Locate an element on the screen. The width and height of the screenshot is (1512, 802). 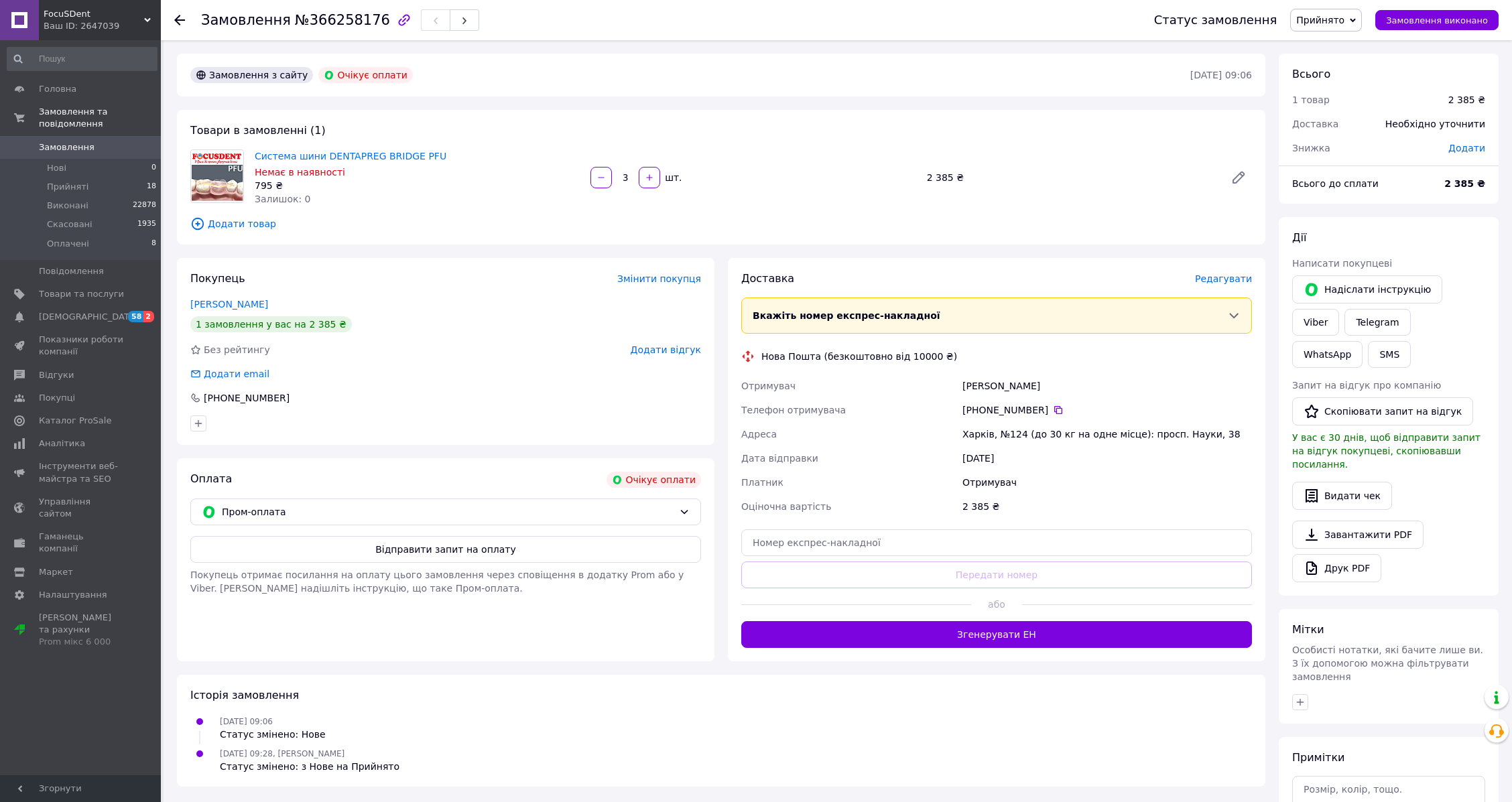
span: Додати товар is located at coordinates (721, 224).